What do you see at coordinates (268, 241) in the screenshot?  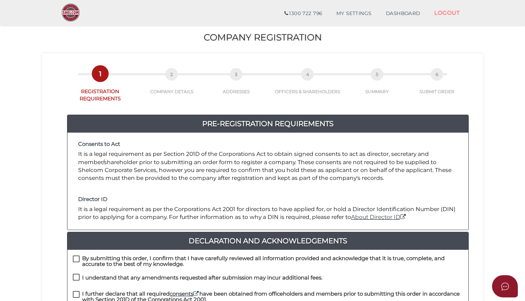 I see `a: Declaration And Acknowledgements` at bounding box center [268, 241].